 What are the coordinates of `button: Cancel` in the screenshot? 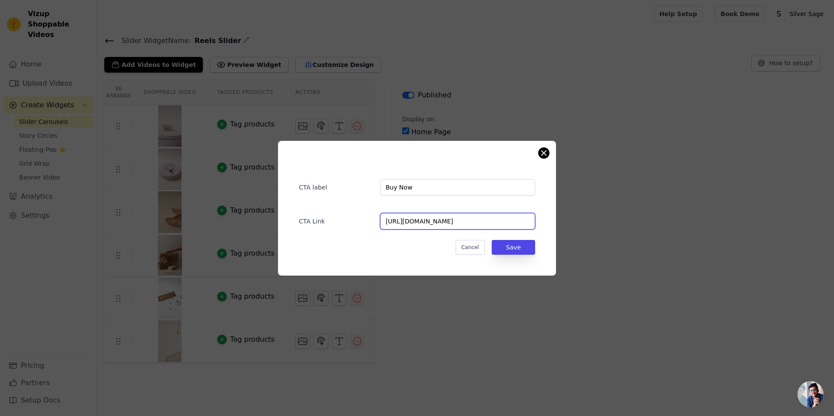 It's located at (470, 247).